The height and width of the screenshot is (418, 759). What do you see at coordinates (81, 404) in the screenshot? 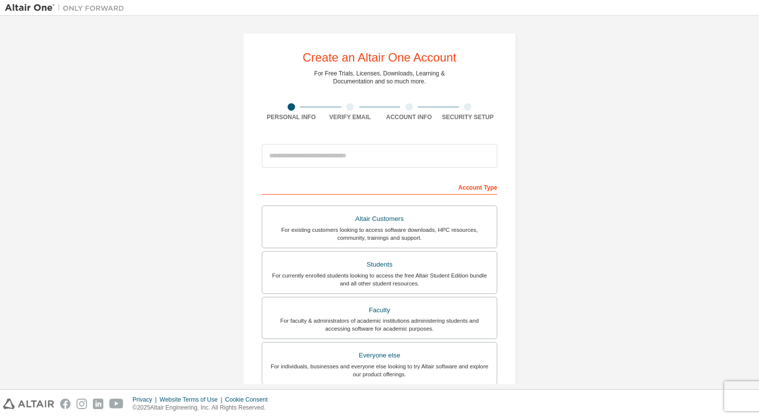
I see `img: instagram.svg` at bounding box center [81, 404].